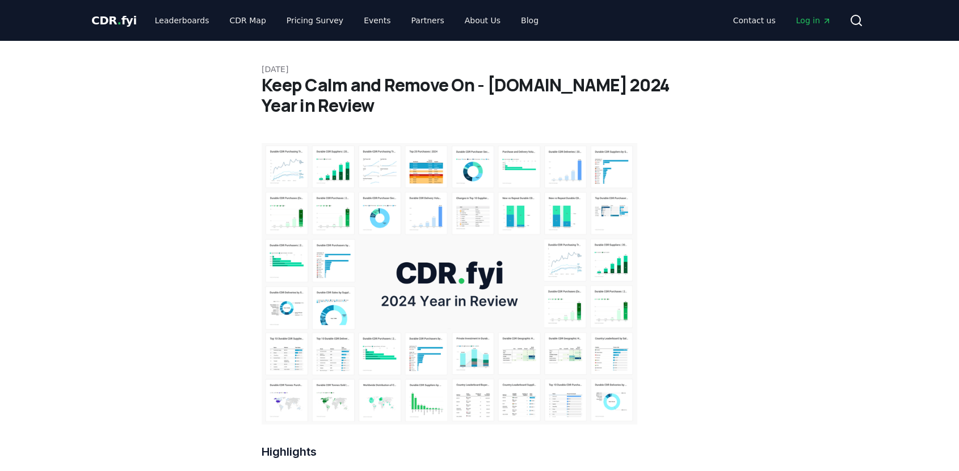  I want to click on a: Blog, so click(530, 20).